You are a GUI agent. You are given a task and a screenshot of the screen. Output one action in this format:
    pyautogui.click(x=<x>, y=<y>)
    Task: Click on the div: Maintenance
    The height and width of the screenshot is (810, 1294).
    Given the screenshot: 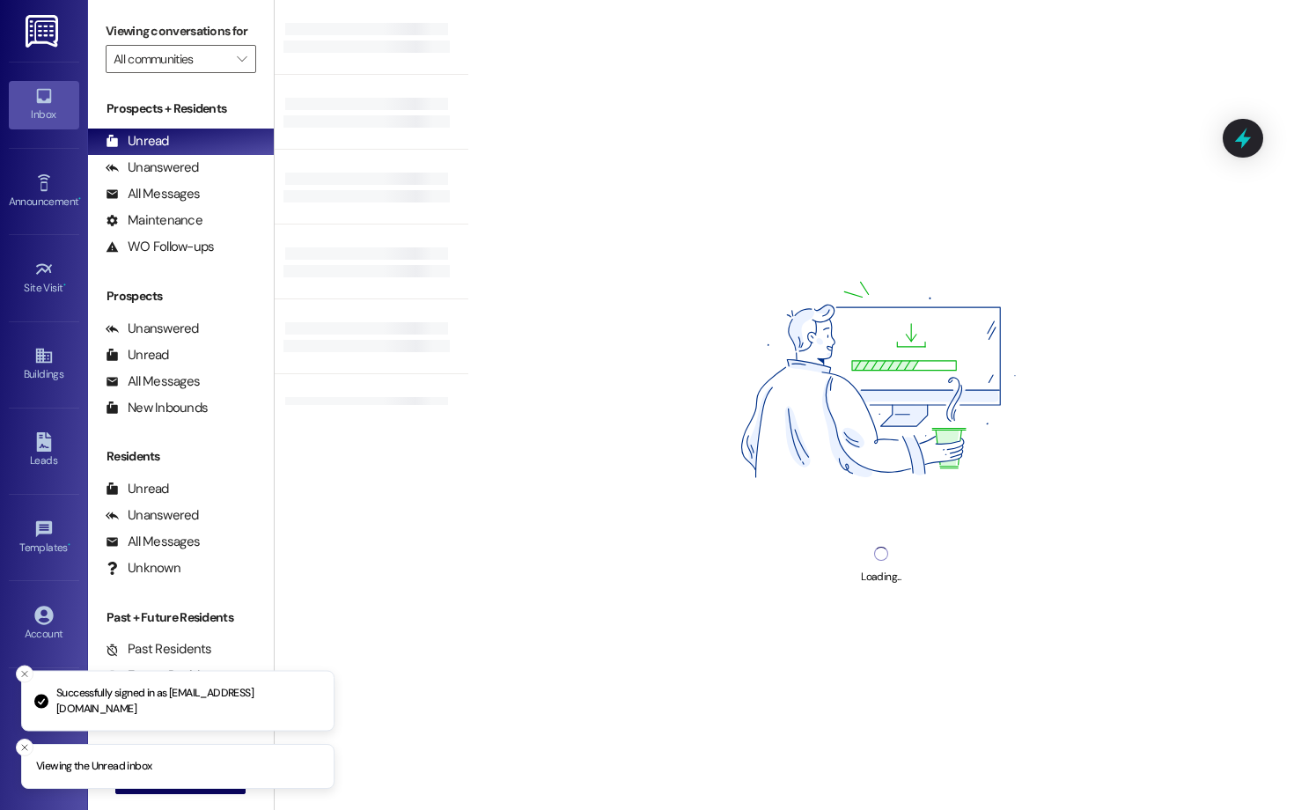 What is the action you would take?
    pyautogui.click(x=154, y=220)
    